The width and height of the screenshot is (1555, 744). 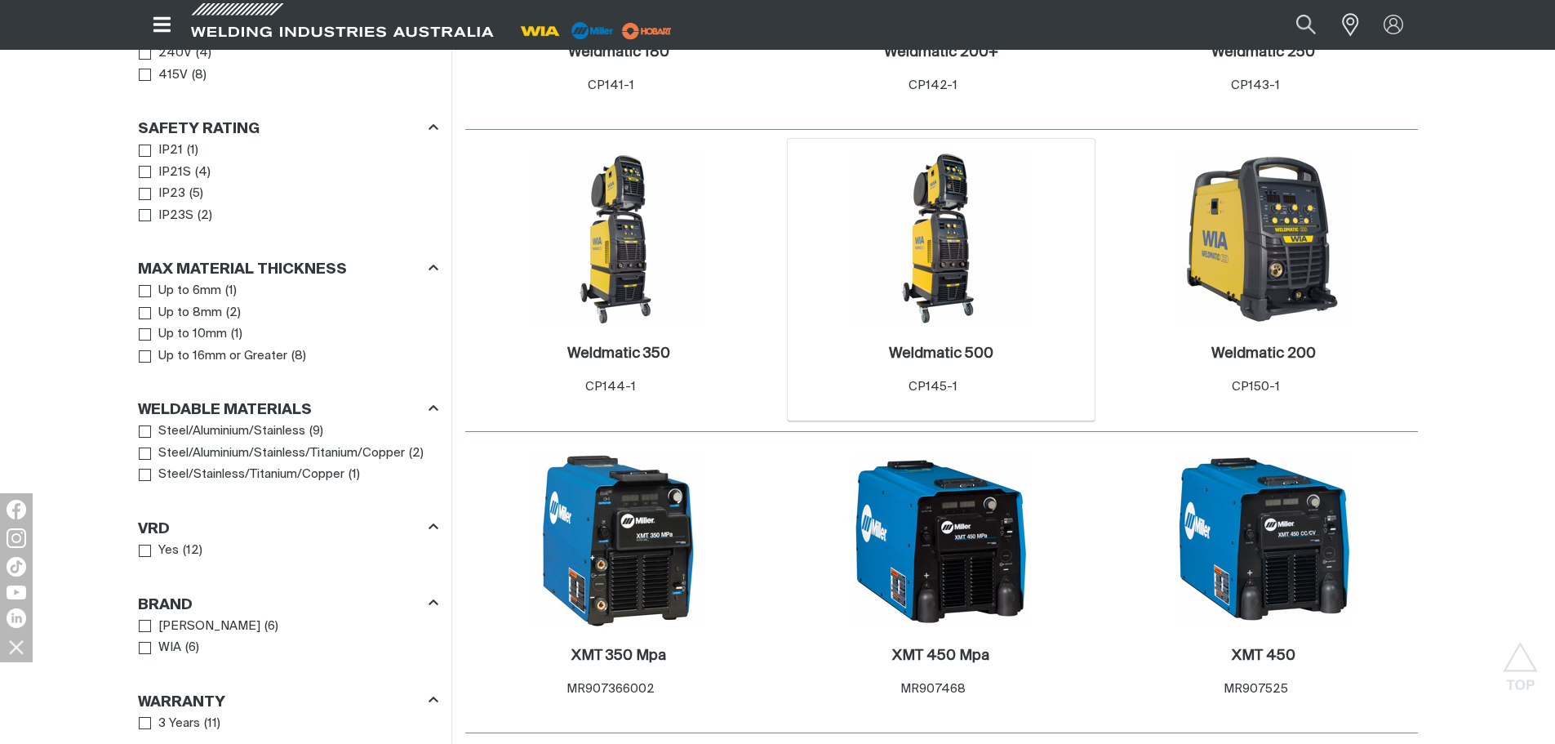 What do you see at coordinates (251, 474) in the screenshot?
I see `span: Steel/Stainless/Titanium/Copper` at bounding box center [251, 474].